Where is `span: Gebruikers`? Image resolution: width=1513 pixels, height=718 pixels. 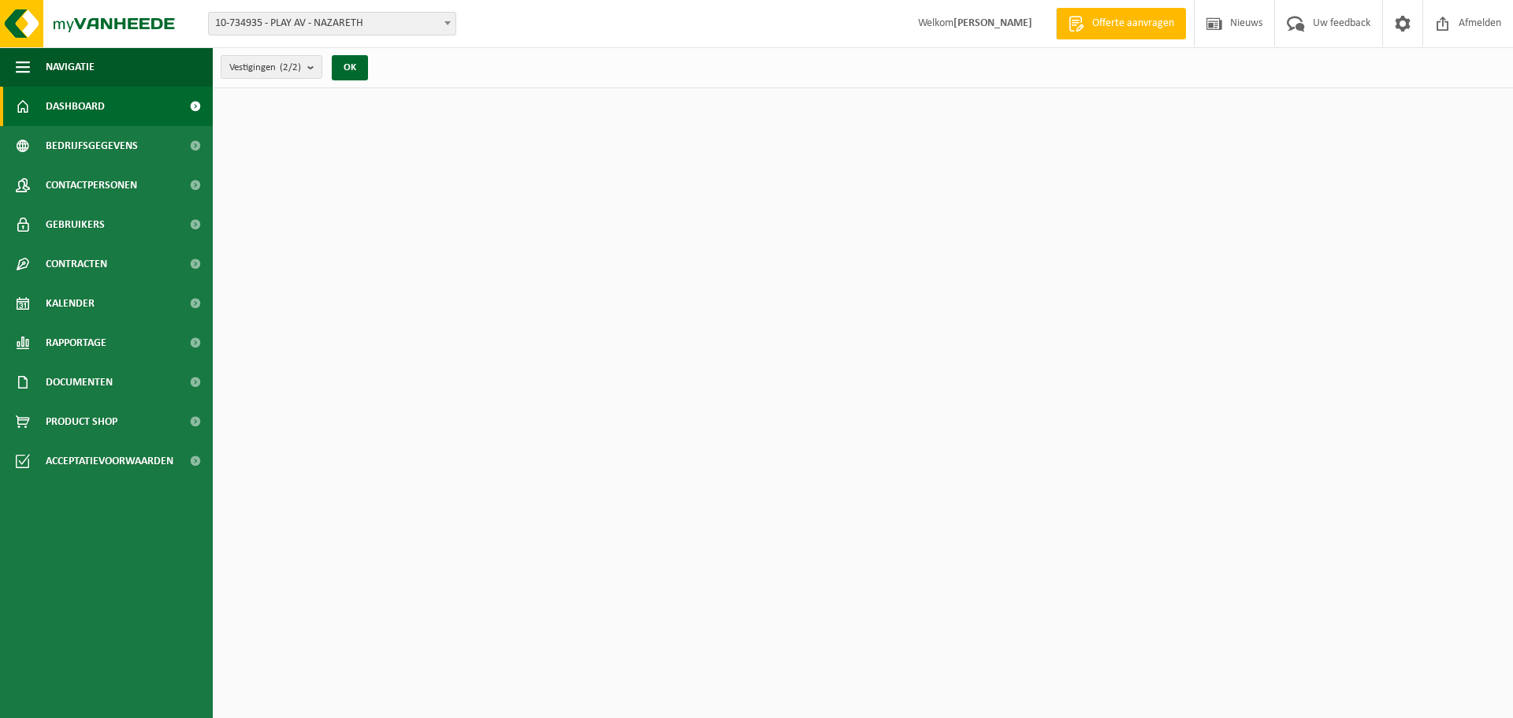
span: Gebruikers is located at coordinates (75, 225).